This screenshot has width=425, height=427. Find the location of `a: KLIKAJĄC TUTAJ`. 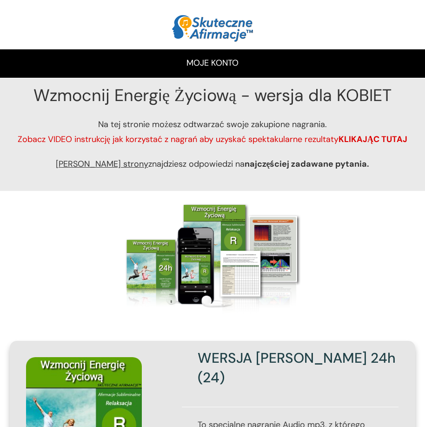

a: KLIKAJĄC TUTAJ is located at coordinates (373, 139).